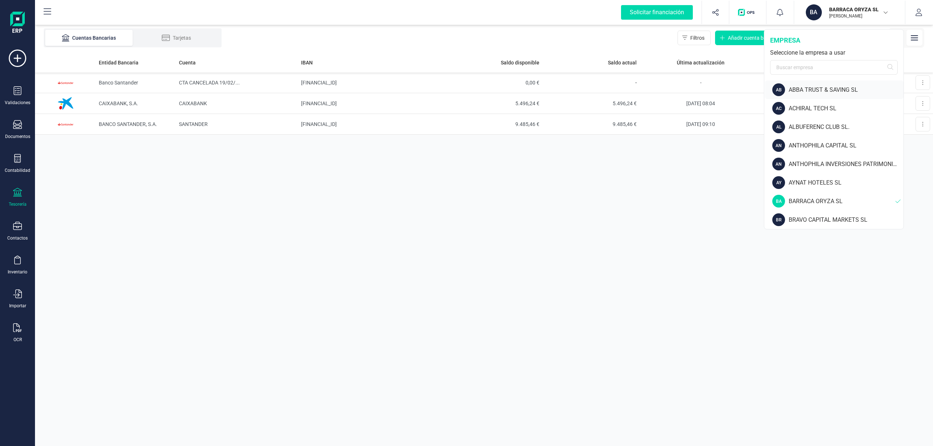 This screenshot has height=446, width=933. Describe the element at coordinates (657, 12) in the screenshot. I see `button: Solicitar financiación` at that location.